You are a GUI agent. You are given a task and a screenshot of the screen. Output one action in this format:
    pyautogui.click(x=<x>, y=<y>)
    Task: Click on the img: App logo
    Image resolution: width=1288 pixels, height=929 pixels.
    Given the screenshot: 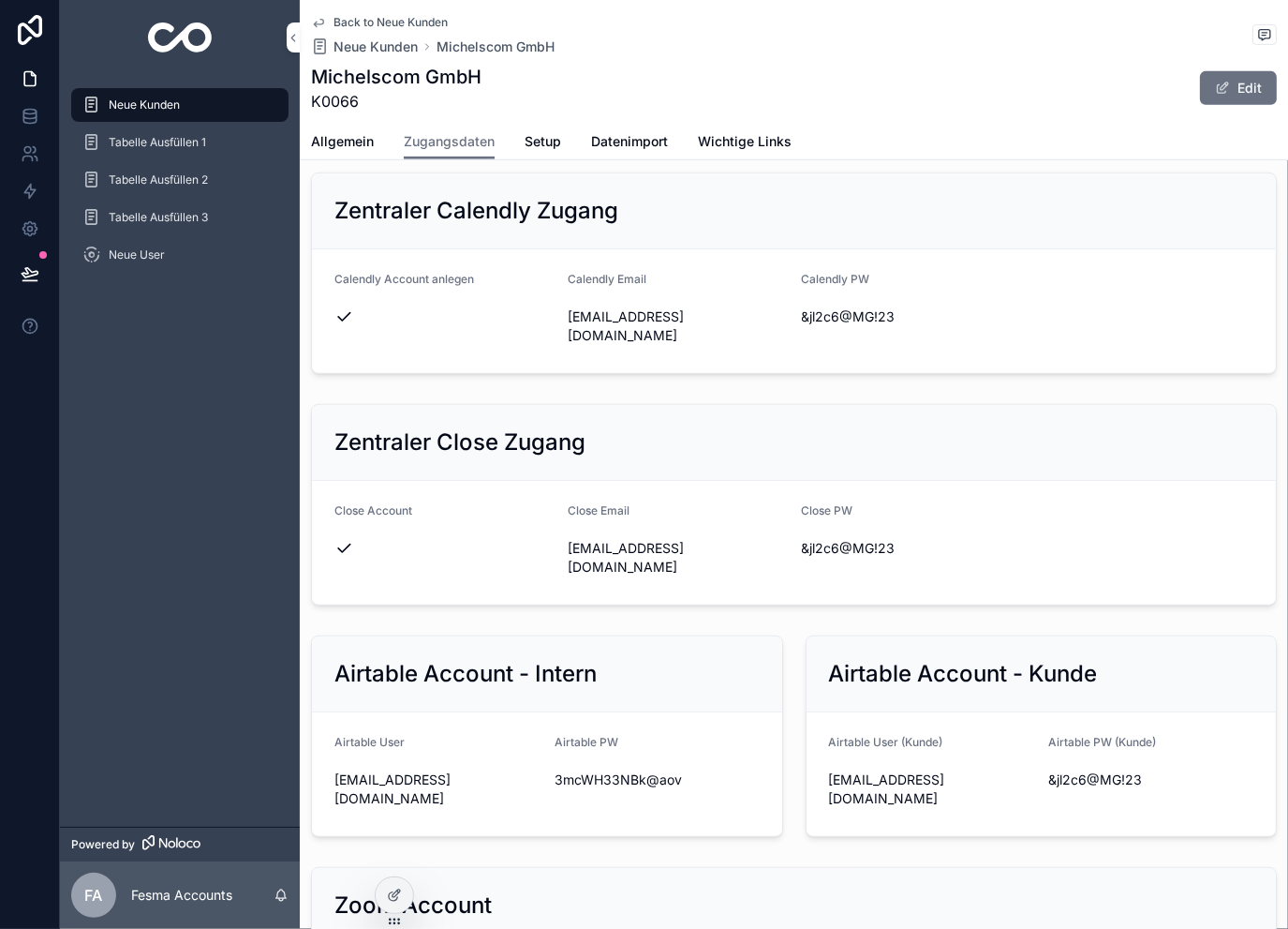 What is the action you would take?
    pyautogui.click(x=180, y=38)
    